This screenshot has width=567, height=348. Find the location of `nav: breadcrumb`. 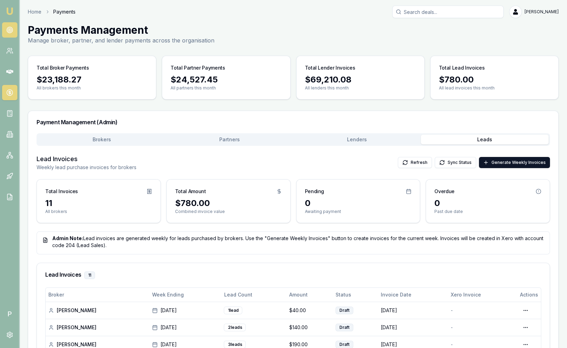

nav: breadcrumb is located at coordinates (51, 12).